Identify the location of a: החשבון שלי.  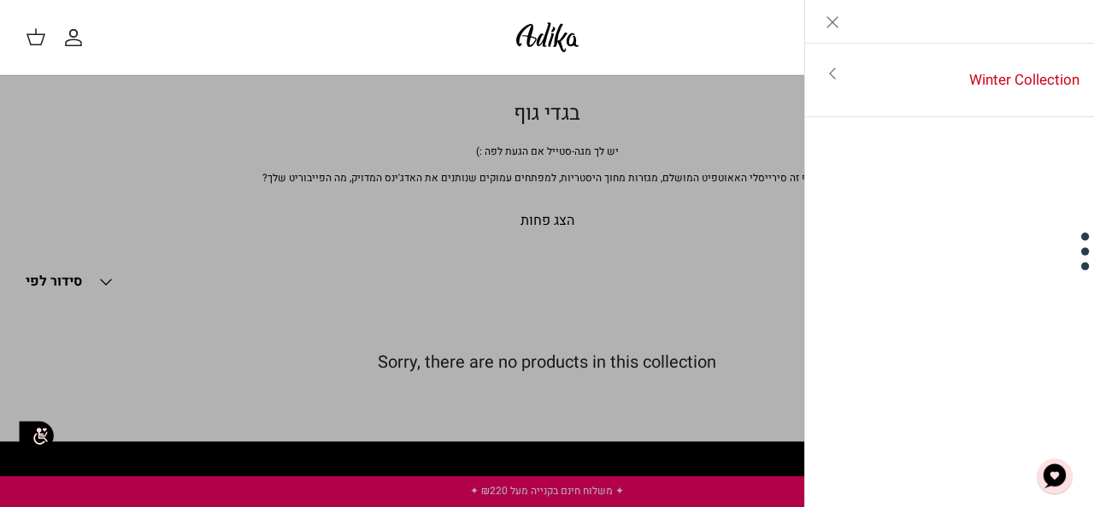
(77, 38).